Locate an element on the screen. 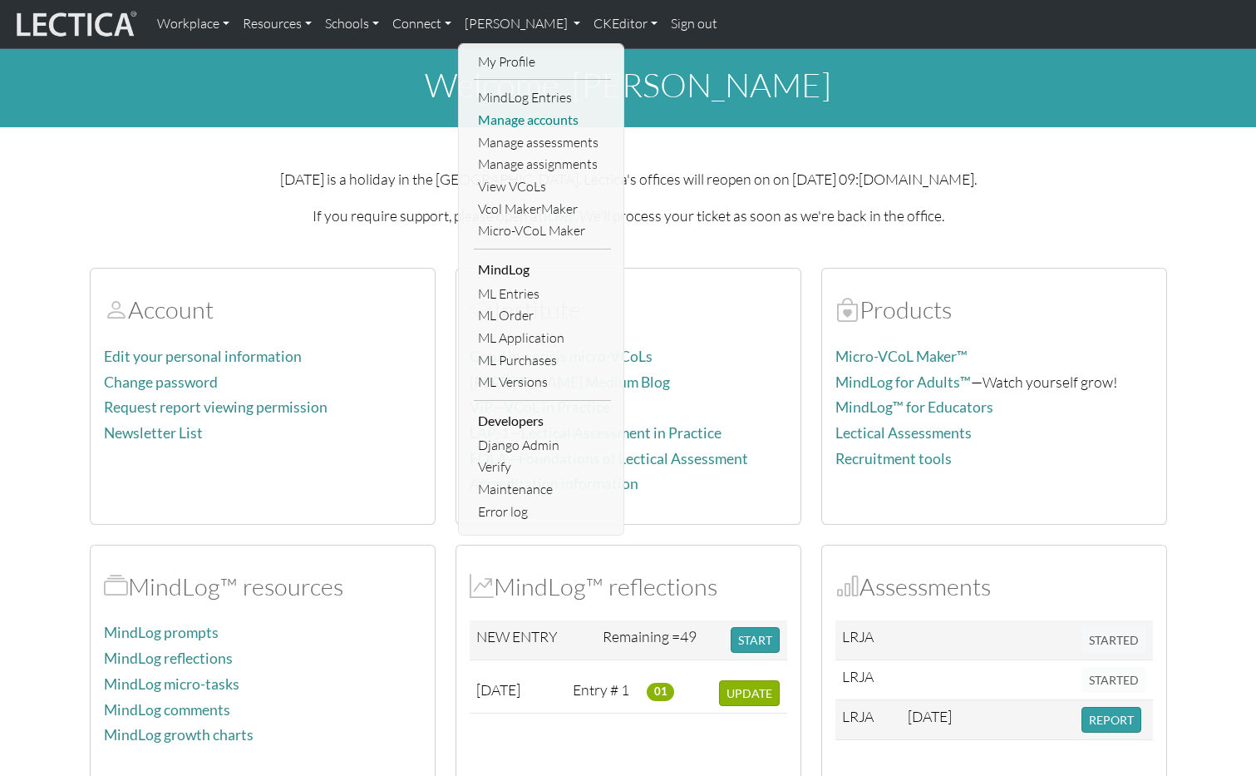 The width and height of the screenshot is (1256, 776). a: MindLog reflections is located at coordinates (168, 658).